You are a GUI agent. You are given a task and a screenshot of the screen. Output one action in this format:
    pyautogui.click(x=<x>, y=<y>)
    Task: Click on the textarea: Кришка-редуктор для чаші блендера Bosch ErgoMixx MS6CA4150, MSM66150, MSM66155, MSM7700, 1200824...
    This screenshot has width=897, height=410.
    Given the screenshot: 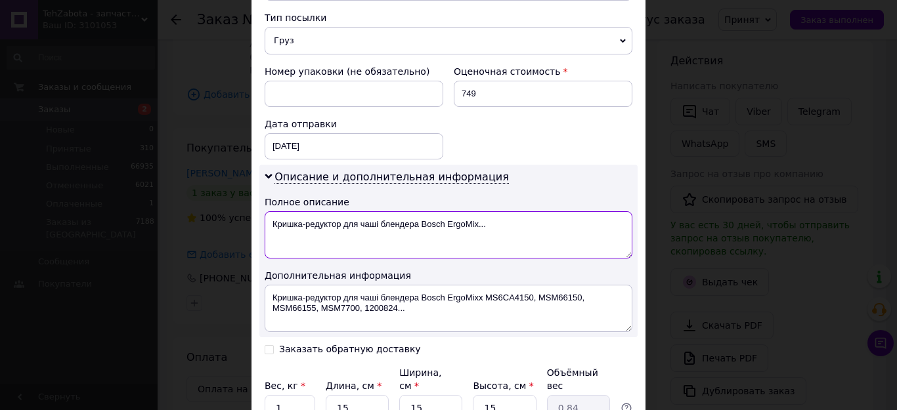 What is the action you would take?
    pyautogui.click(x=448, y=309)
    